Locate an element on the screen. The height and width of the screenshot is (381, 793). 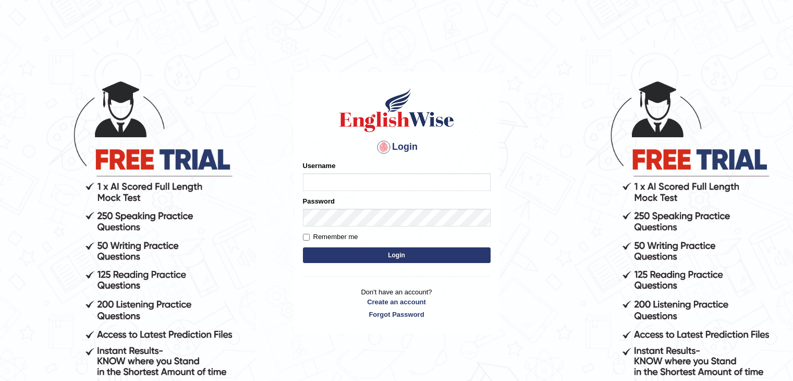
a: Create an account is located at coordinates (397, 301).